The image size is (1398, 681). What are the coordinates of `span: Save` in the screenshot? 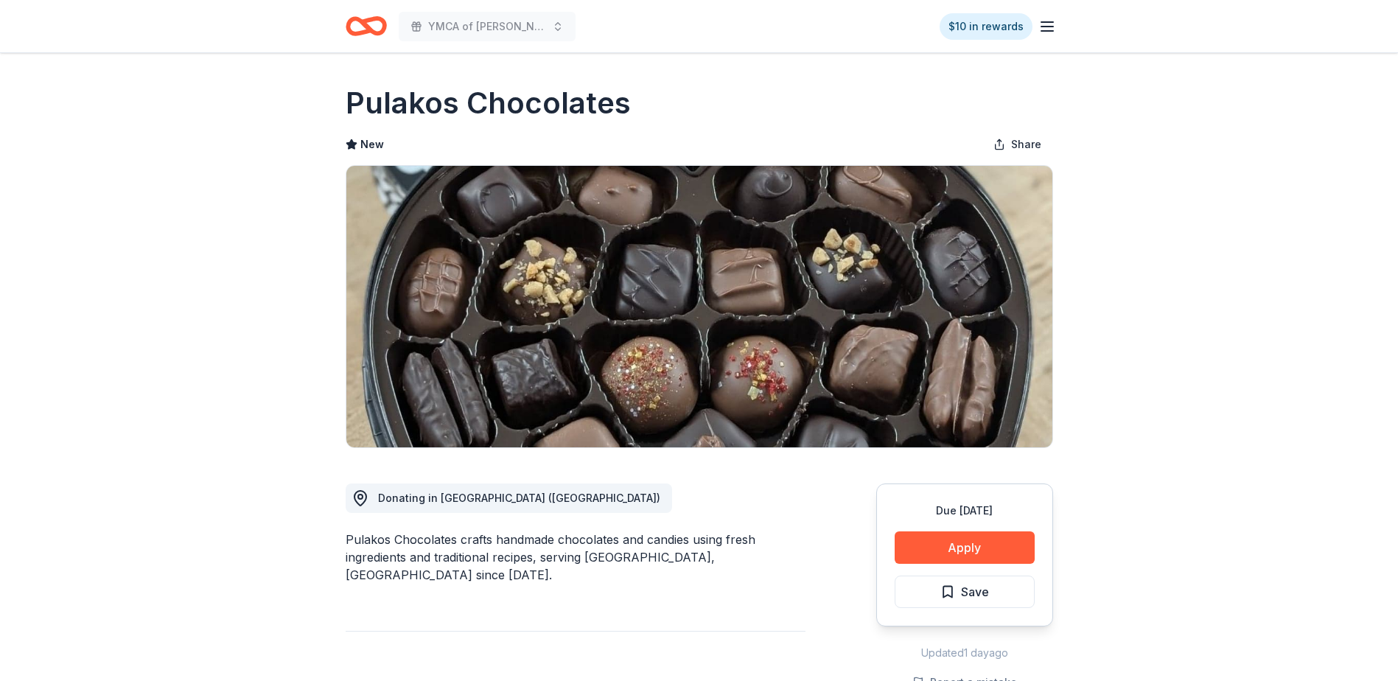 It's located at (975, 592).